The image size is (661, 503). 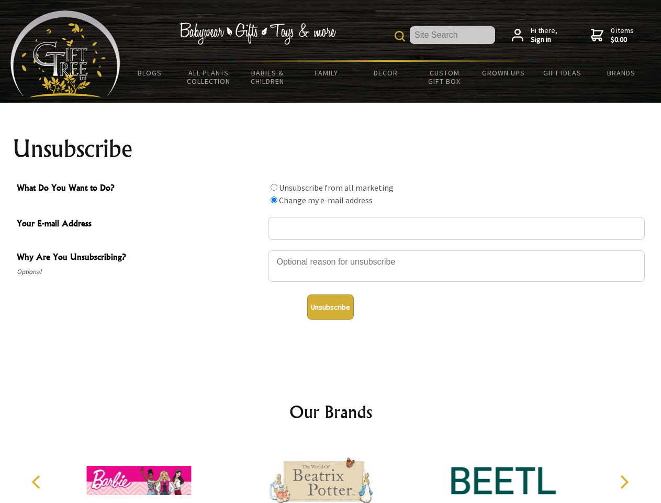 I want to click on a: Brands, so click(x=621, y=73).